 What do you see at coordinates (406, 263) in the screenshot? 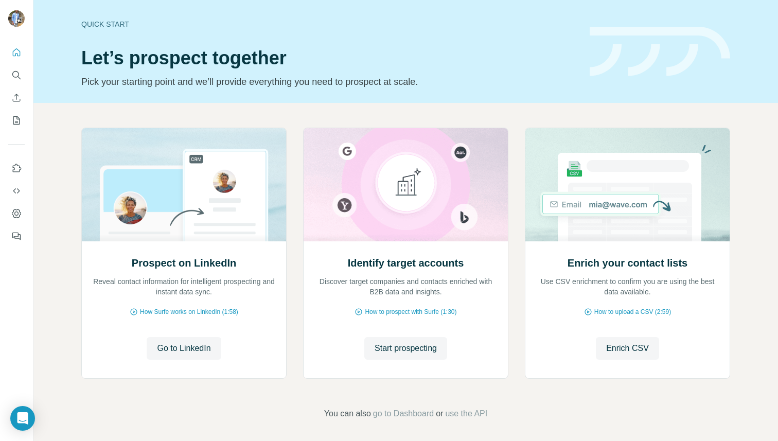
I see `h2: Identify target accounts` at bounding box center [406, 263].